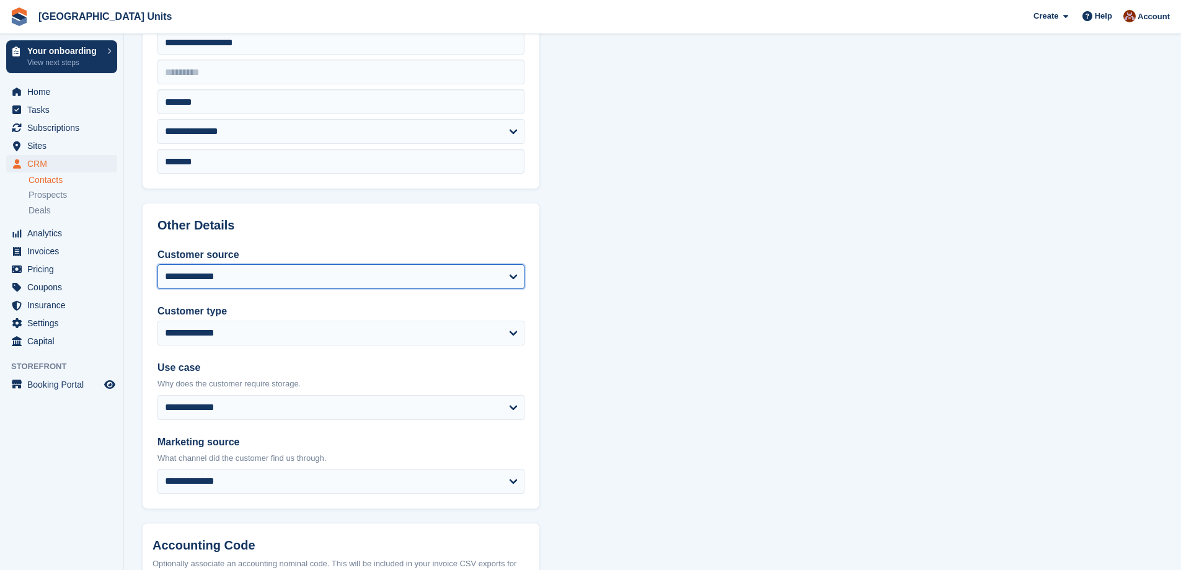  I want to click on p: What channel did the customer find us through., so click(341, 458).